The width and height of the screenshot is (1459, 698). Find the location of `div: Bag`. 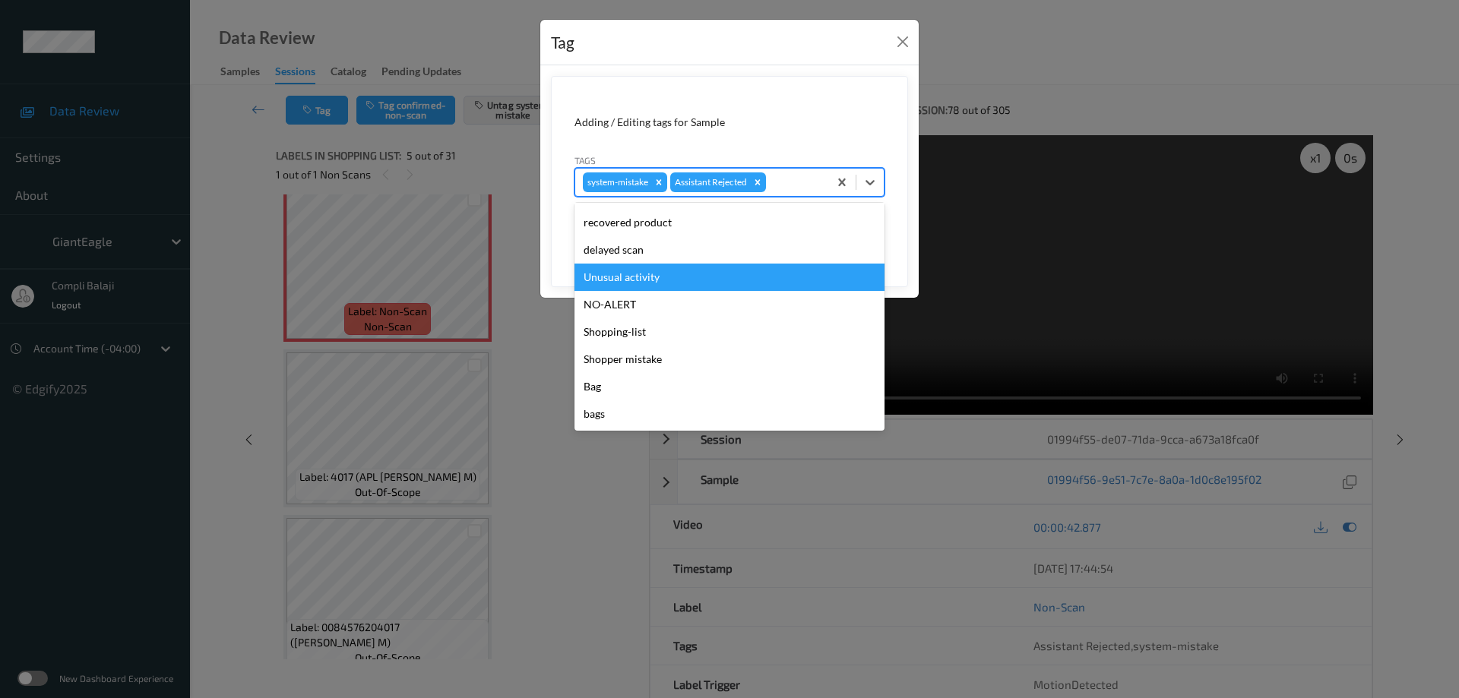

div: Bag is located at coordinates (730, 387).